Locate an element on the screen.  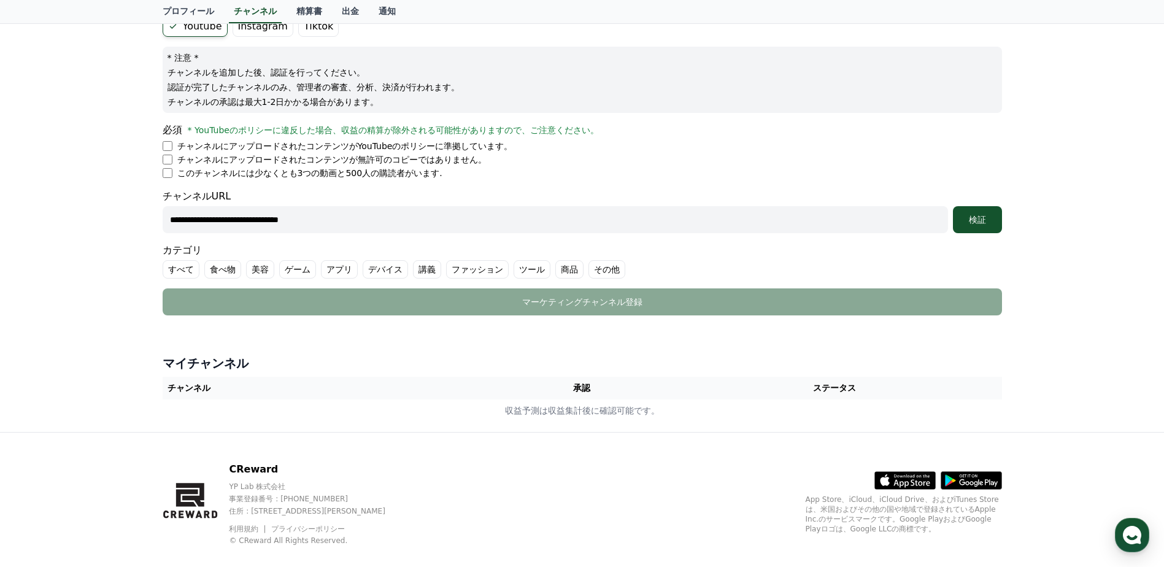
p: チャンネルにアップロードされたコンテンツが無許可のコピーではありません。 is located at coordinates (332, 160).